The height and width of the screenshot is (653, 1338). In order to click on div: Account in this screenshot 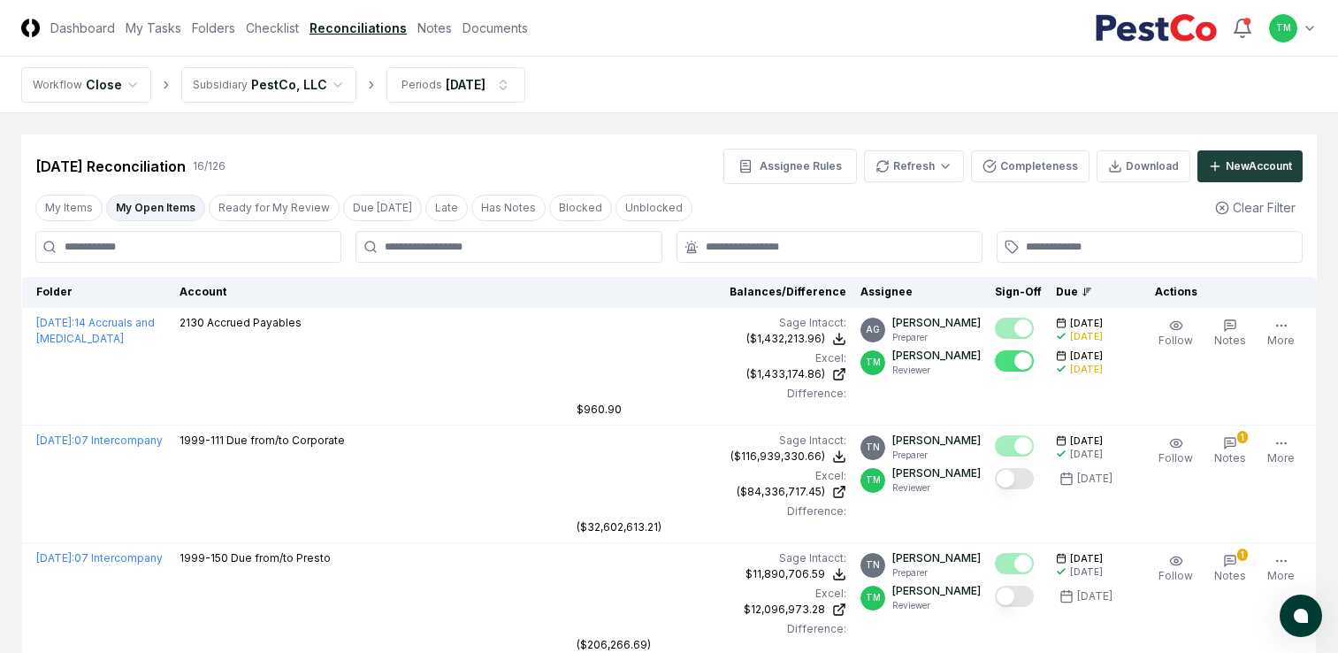, I will do `click(370, 292)`.